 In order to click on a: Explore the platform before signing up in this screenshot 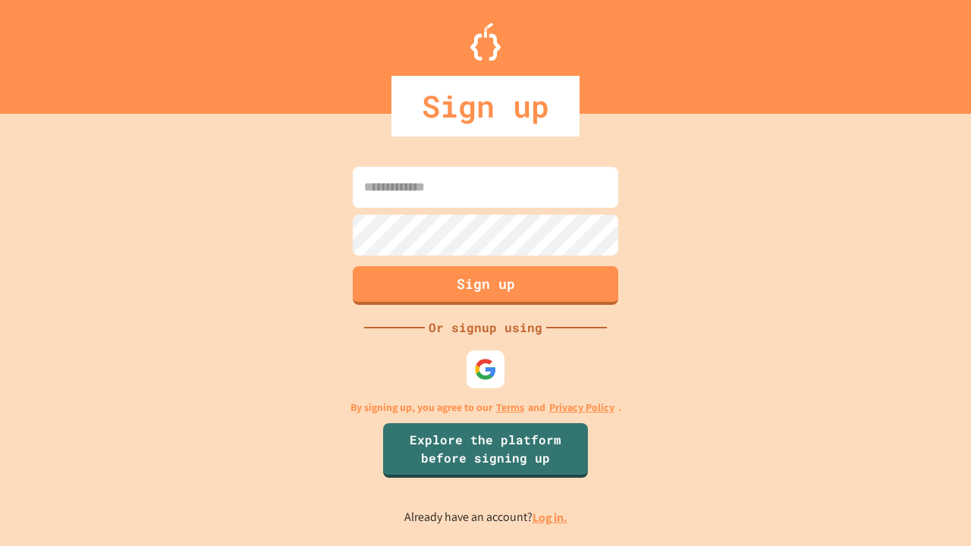, I will do `click(486, 451)`.